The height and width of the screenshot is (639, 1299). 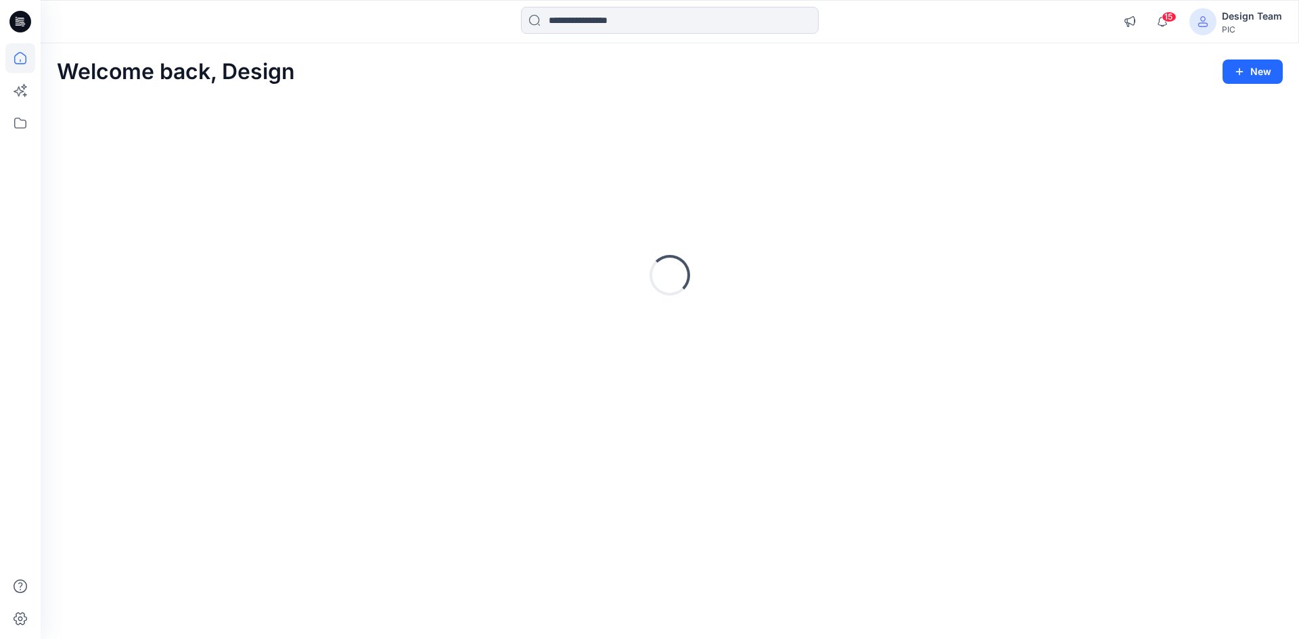 What do you see at coordinates (1252, 72) in the screenshot?
I see `button: New` at bounding box center [1252, 72].